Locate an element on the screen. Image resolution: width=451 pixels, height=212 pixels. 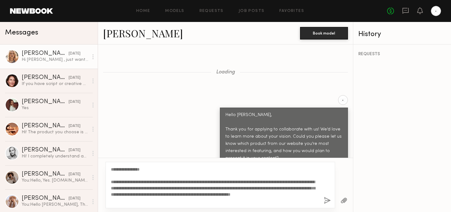
a: Favorites is located at coordinates (292, 11).